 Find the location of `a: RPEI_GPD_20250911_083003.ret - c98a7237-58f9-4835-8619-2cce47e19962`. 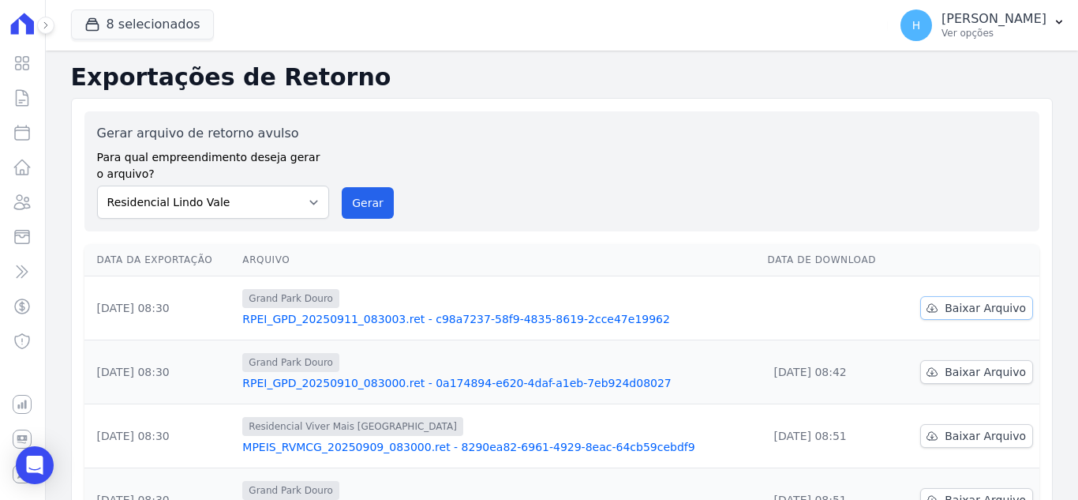

a: RPEI_GPD_20250911_083003.ret - c98a7237-58f9-4835-8619-2cce47e19962 is located at coordinates (498, 319).